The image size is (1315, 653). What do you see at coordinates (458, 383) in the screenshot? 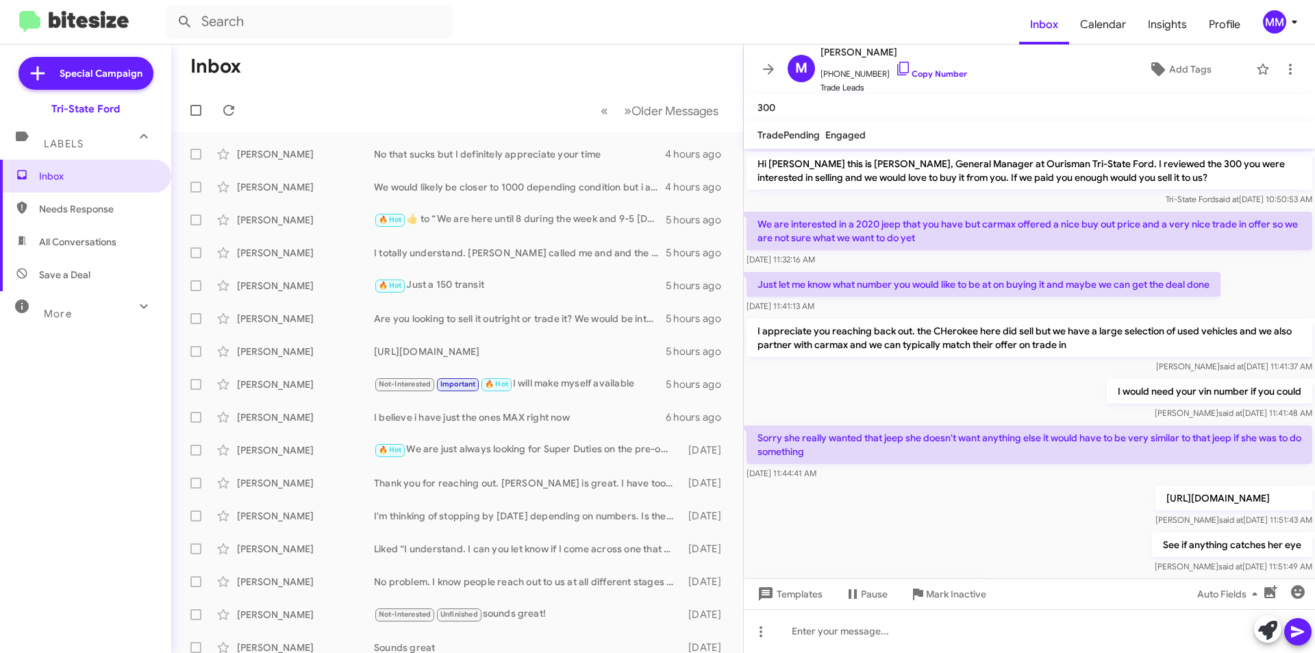
I see `span: Important` at bounding box center [458, 383].